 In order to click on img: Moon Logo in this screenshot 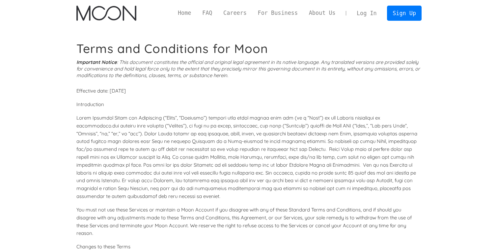, I will do `click(106, 13)`.